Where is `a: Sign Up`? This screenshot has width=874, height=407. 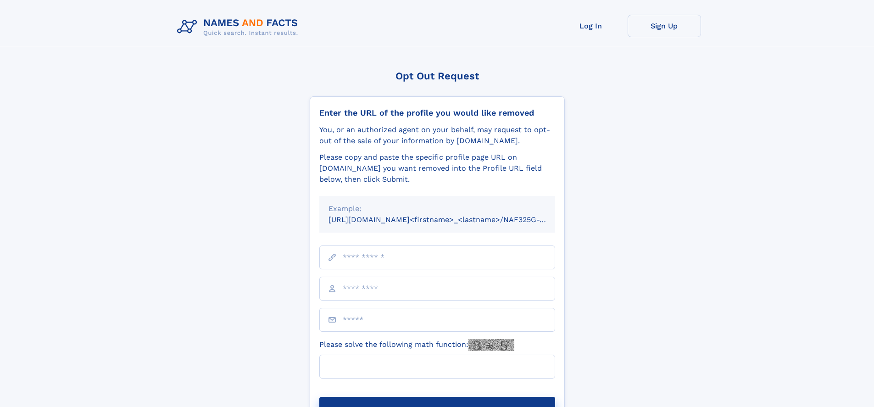 a: Sign Up is located at coordinates (664, 26).